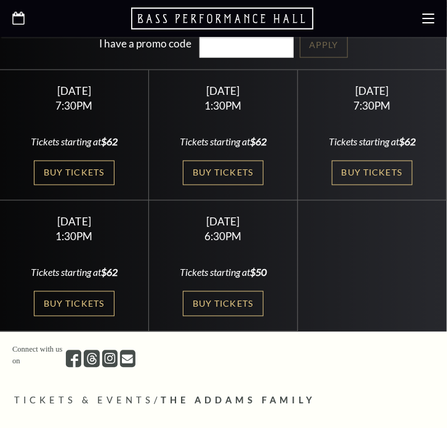 This screenshot has height=428, width=447. What do you see at coordinates (258, 272) in the screenshot?
I see `span: $50` at bounding box center [258, 272].